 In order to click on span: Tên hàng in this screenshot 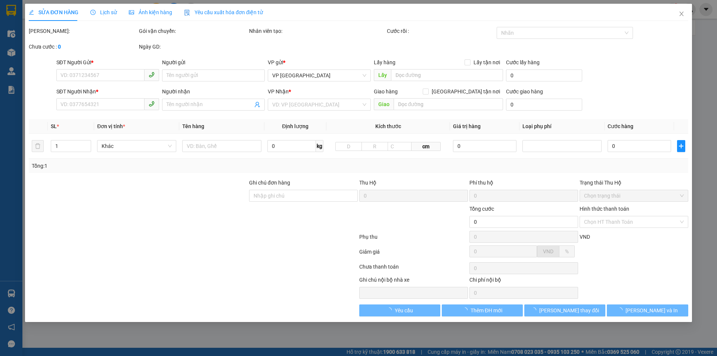, I will do `click(193, 126)`.